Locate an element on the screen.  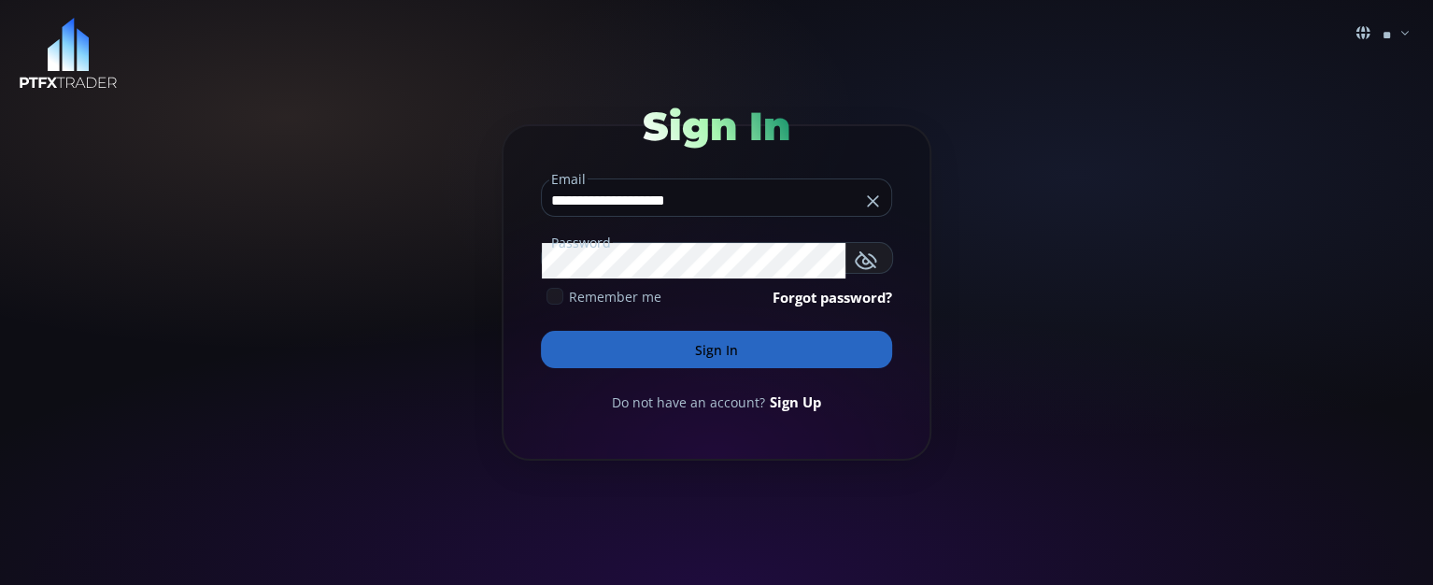
span: Sign In is located at coordinates (717, 126).